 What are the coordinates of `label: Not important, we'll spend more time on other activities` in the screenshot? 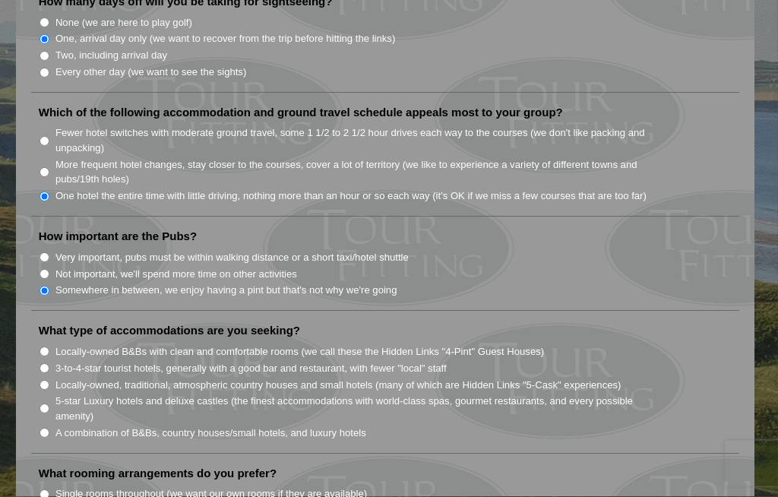 It's located at (176, 275).